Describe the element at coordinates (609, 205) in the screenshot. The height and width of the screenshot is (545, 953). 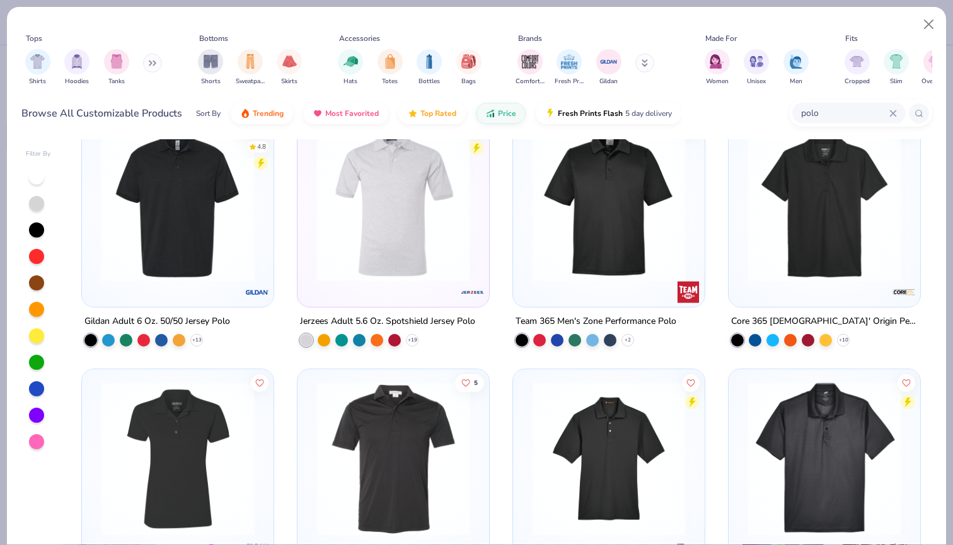
I see `img: 8e2bd841-e4e9-4593-a0fd-0b5ea633da3f` at that location.